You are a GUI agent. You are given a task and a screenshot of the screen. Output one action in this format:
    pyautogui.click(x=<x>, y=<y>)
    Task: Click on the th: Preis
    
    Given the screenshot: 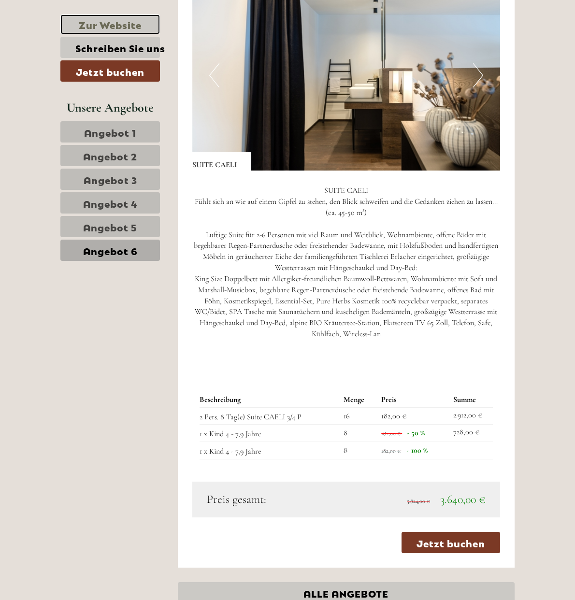 What is the action you would take?
    pyautogui.click(x=413, y=399)
    